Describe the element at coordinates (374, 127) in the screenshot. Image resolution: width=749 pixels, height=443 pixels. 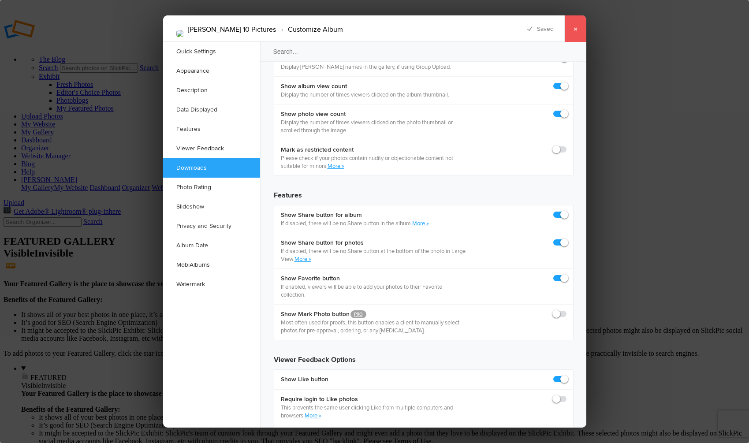
I see `p: Display the number of times viewers clicked on the photo thumbnail or scrolled through the image.` at that location.